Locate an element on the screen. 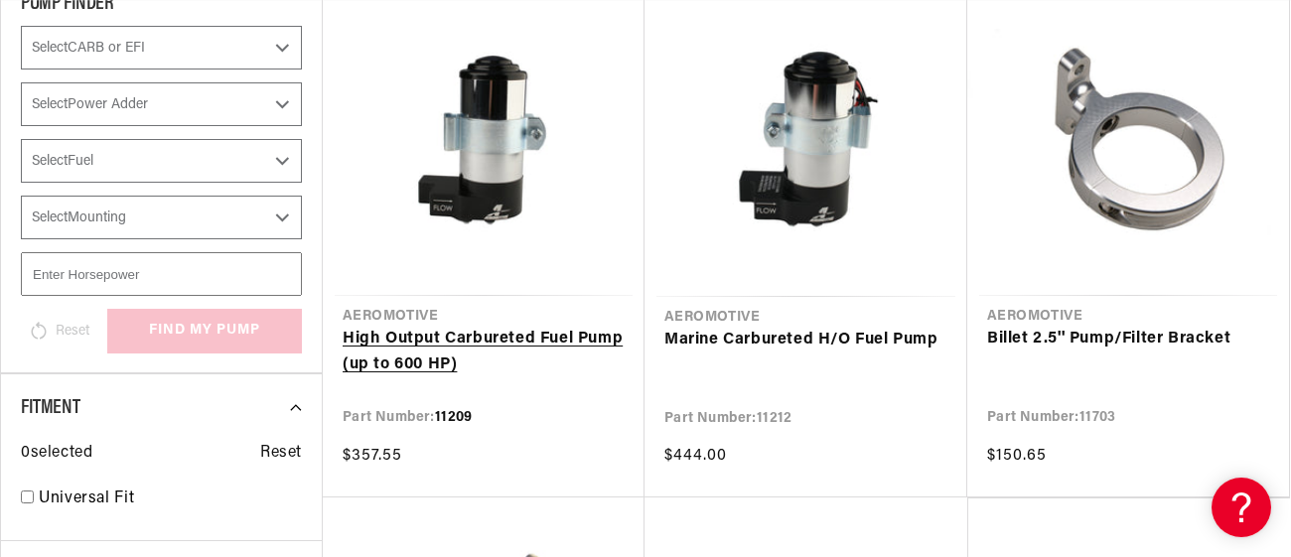  select: Fuel is located at coordinates (161, 161).